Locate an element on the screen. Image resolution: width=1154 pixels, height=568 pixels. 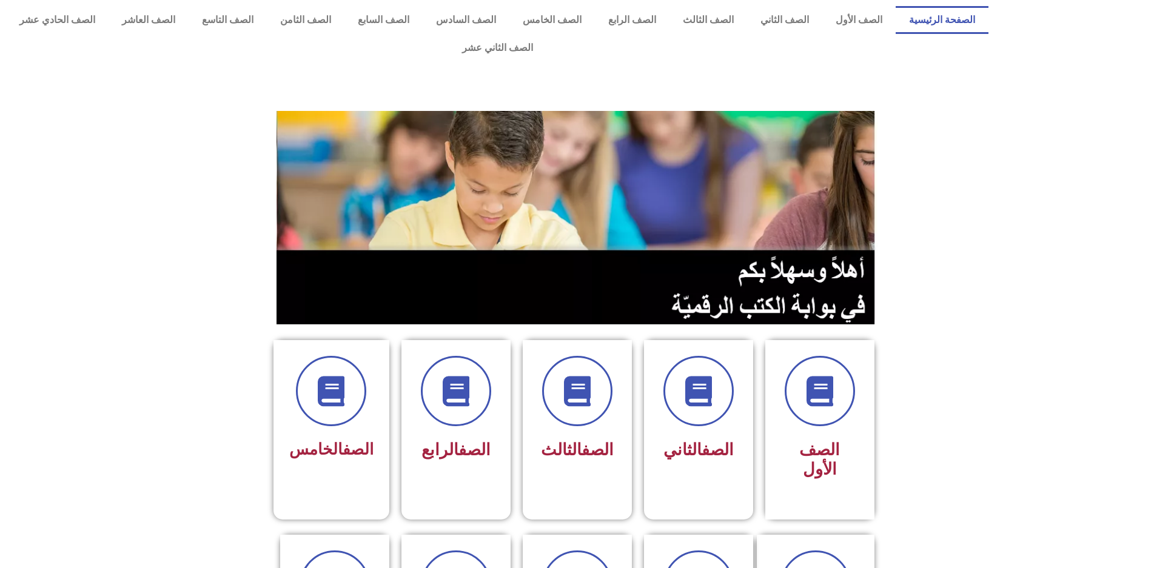
span: الخامس is located at coordinates (331, 449).